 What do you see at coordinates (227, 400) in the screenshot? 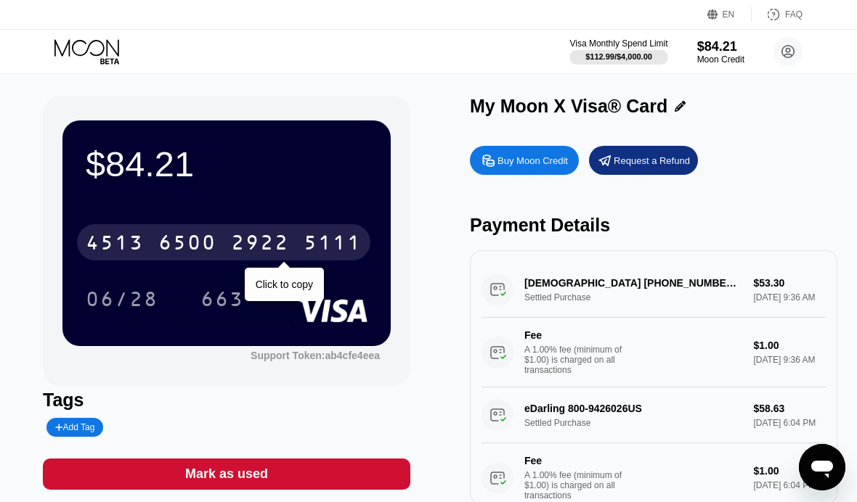
I see `div: Tags` at bounding box center [227, 400].